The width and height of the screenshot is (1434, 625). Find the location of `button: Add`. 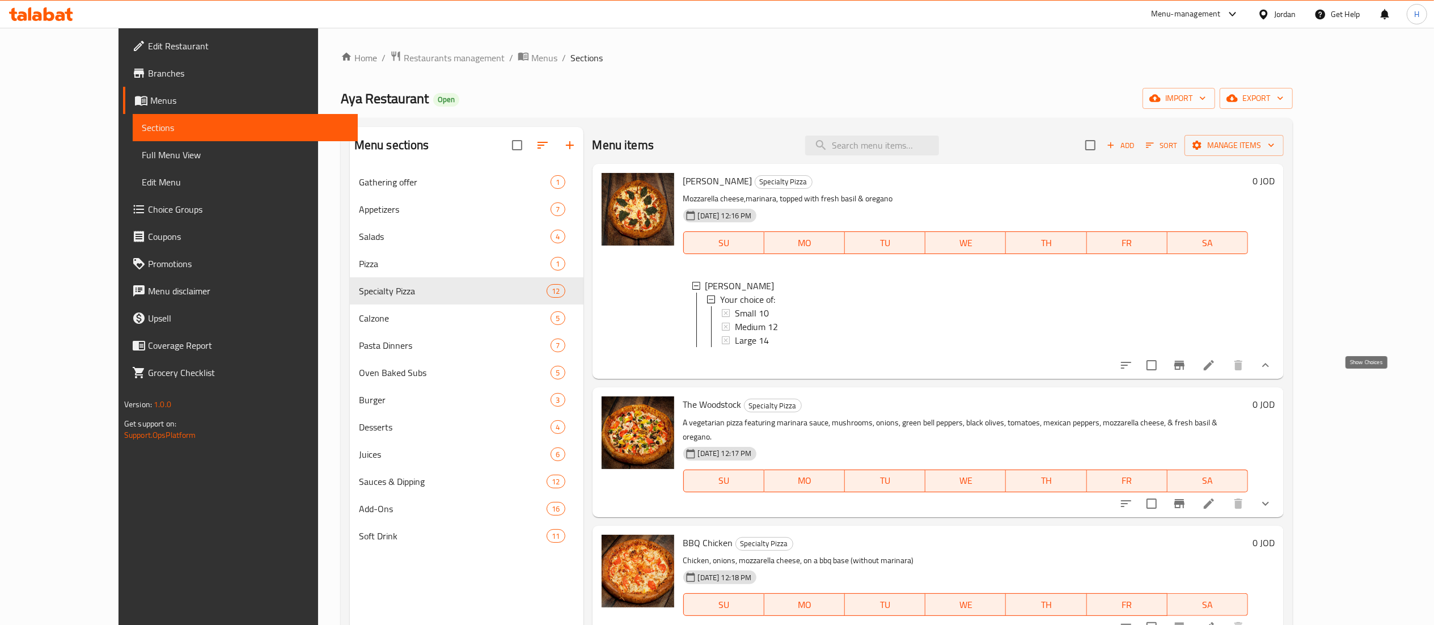

button: Add is located at coordinates (1120, 145).